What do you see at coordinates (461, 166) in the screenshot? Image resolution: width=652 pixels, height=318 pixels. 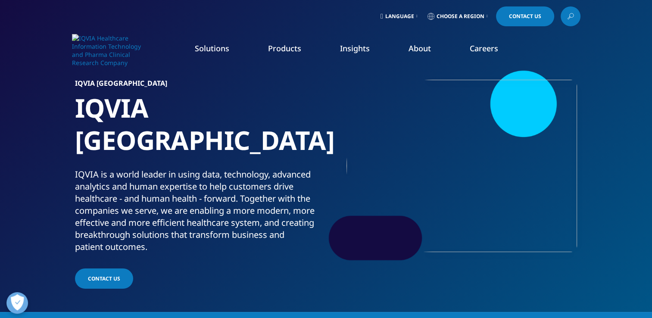 I see `img: 15_rbuportraitoption.jpg` at bounding box center [461, 166].